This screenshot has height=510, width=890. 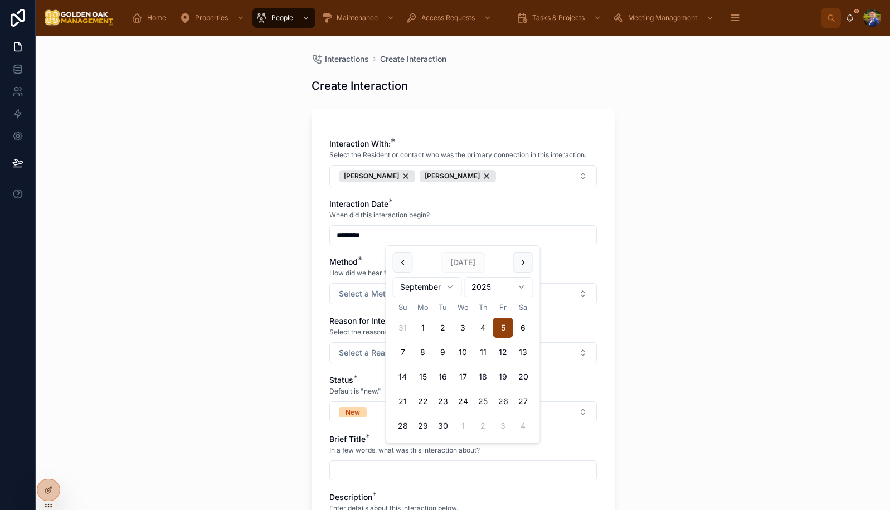 What do you see at coordinates (347, 439) in the screenshot?
I see `span: Brief Title` at bounding box center [347, 439].